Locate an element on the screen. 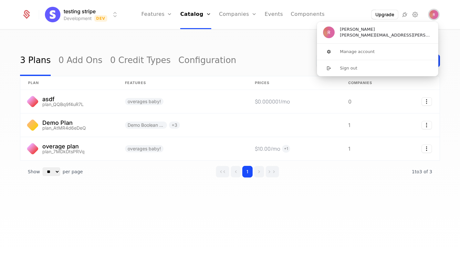 The image size is (460, 258). button: Manage account is located at coordinates (378, 52).